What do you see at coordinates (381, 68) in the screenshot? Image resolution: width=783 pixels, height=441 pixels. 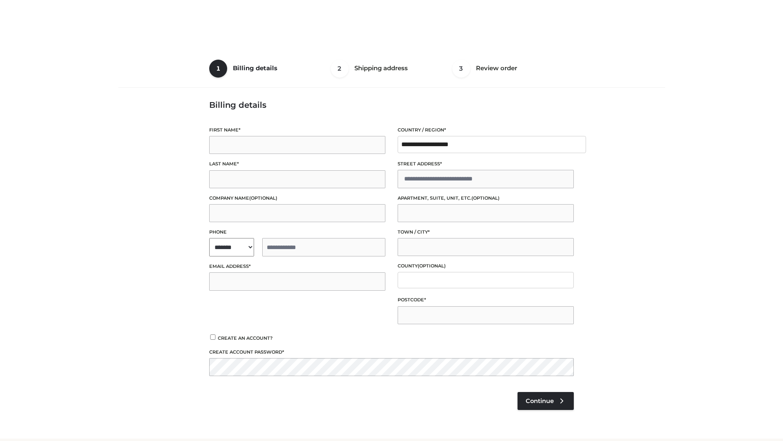 I see `span: Shipping address` at bounding box center [381, 68].